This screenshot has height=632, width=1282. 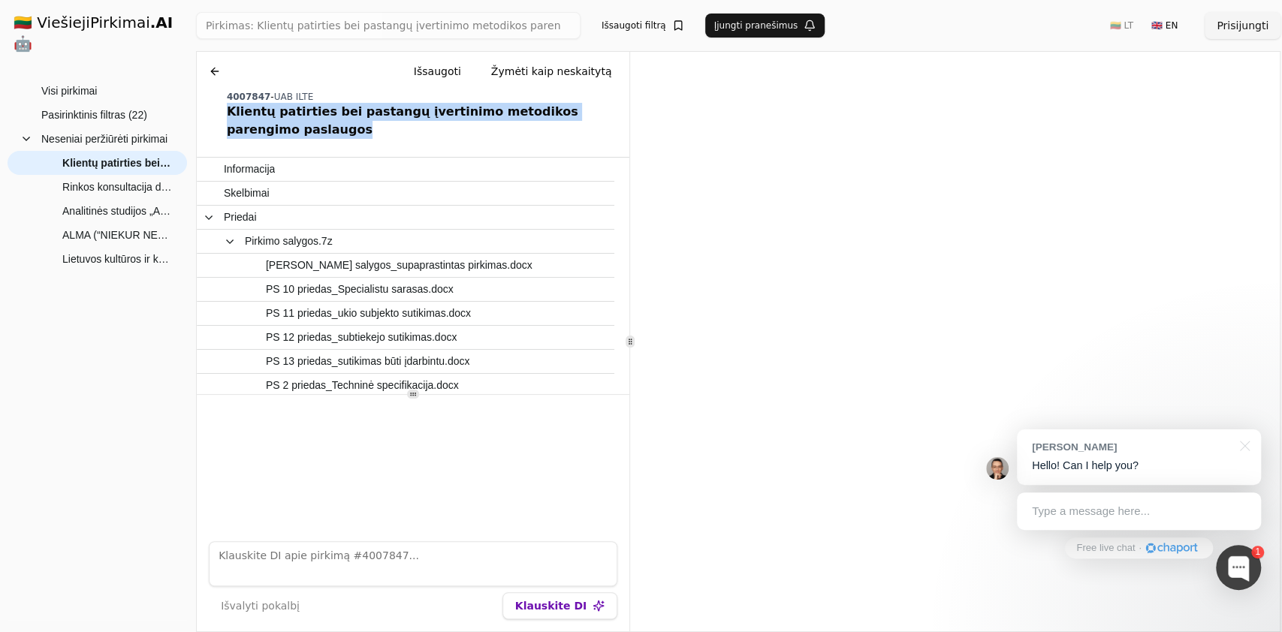 What do you see at coordinates (1242, 26) in the screenshot?
I see `button: Prisijungti` at bounding box center [1242, 26].